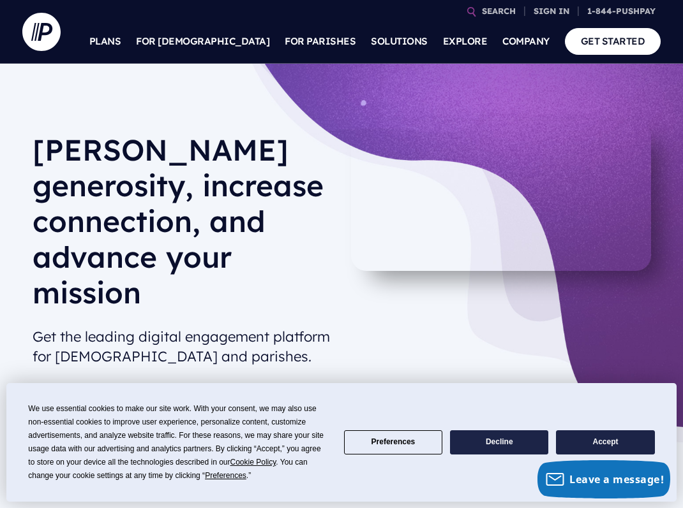  I want to click on div: We use essential cookies to make our site work. With your consent, we may also use non-essential ..., so click(178, 443).